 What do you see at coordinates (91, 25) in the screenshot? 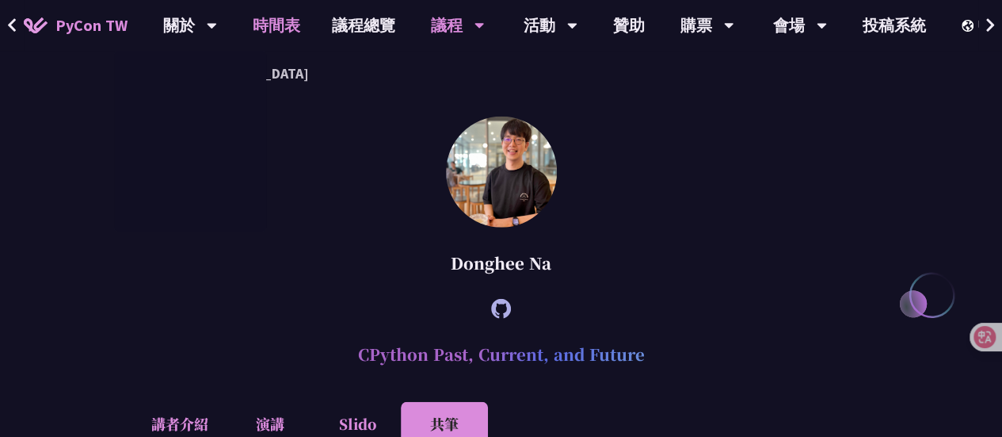
I see `span: PyCon TW` at bounding box center [91, 25].